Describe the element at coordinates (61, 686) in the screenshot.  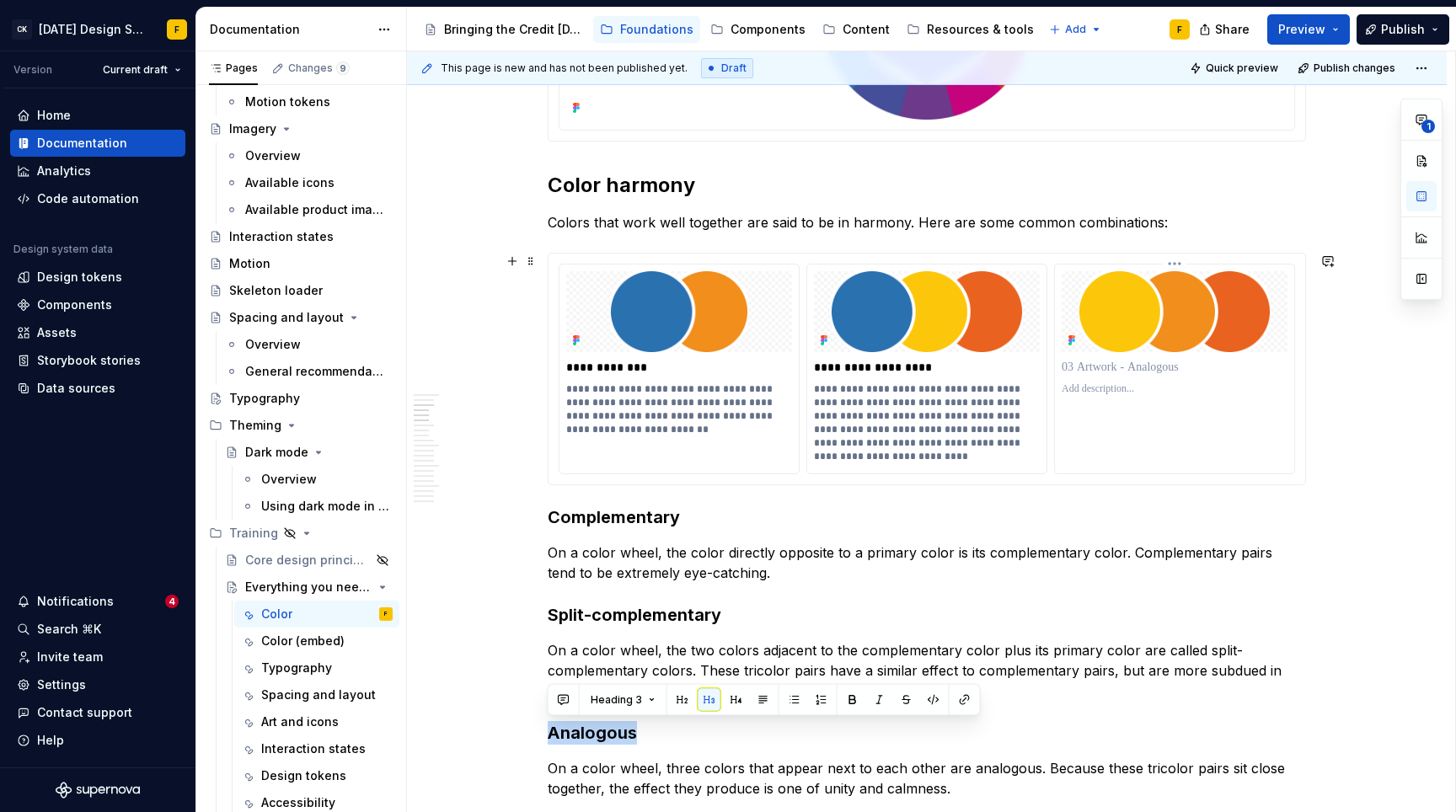
I see `div: Settings` at that location.